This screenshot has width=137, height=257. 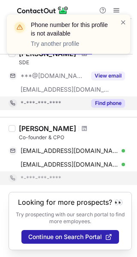 What do you see at coordinates (20, 27) in the screenshot?
I see `img: warning` at bounding box center [20, 27].